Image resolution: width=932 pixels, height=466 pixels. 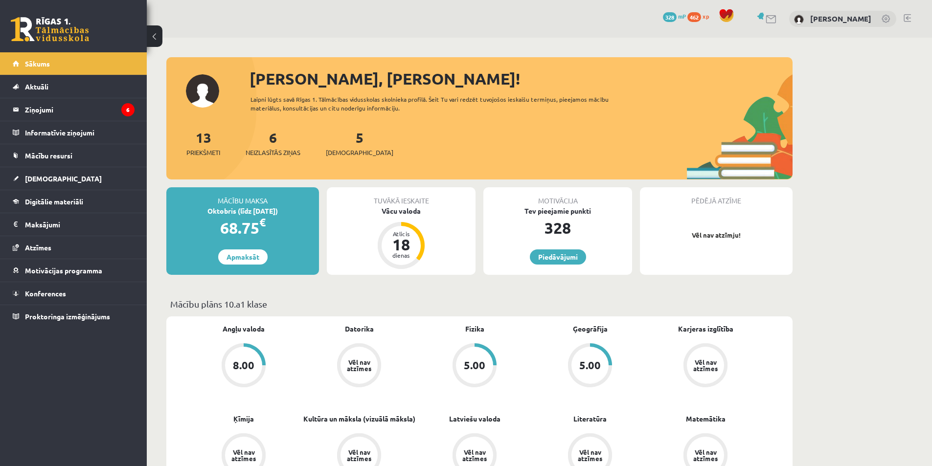 What do you see at coordinates (37, 87) in the screenshot?
I see `span: Aktuāli` at bounding box center [37, 87].